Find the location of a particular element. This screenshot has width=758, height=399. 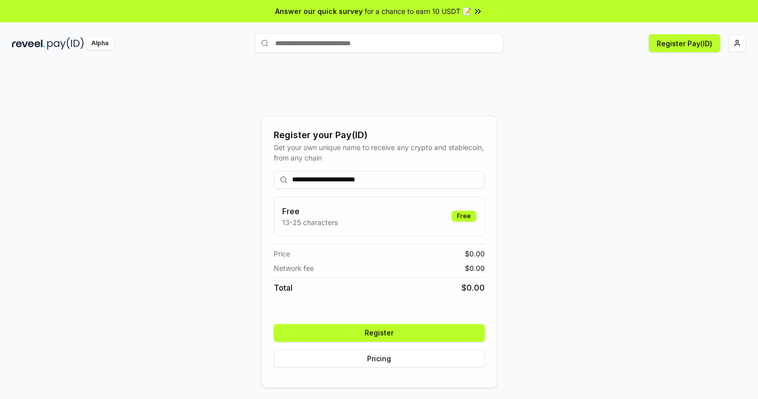

span: Total is located at coordinates (283, 288).